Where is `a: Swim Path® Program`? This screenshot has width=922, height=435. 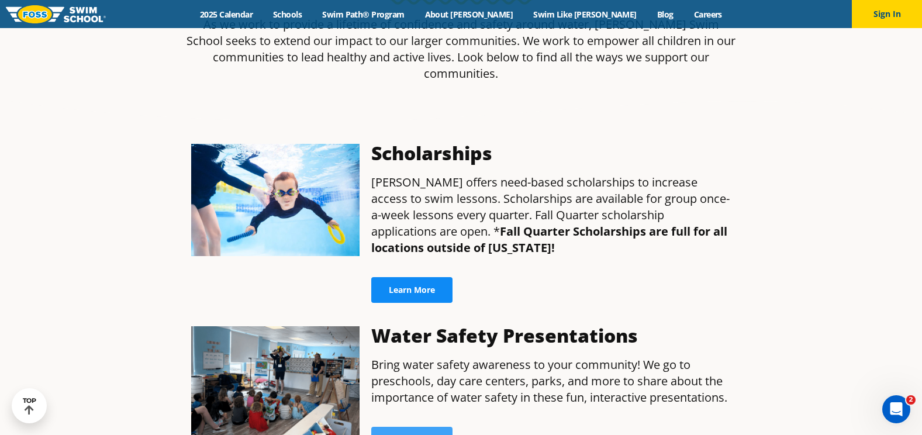
a: Swim Path® Program is located at coordinates (363, 14).